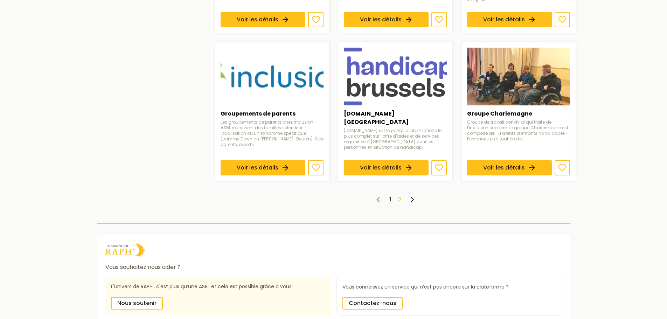 The height and width of the screenshot is (319, 667). I want to click on p: Vous connaissez un service qui n’est pas encore sur la plateforme ?, so click(449, 287).